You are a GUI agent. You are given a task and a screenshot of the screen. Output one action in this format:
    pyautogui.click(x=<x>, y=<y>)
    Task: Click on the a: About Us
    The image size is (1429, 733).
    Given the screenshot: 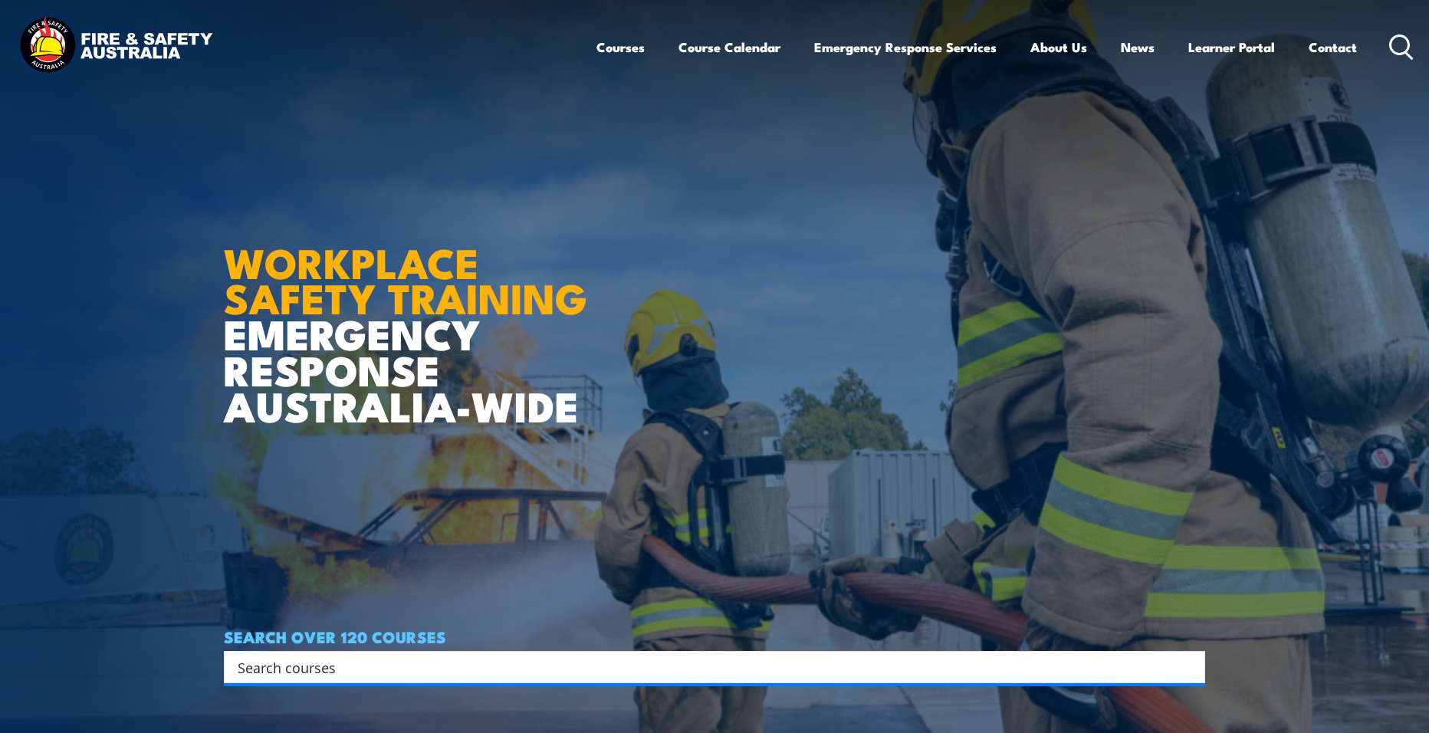 What is the action you would take?
    pyautogui.click(x=1058, y=47)
    